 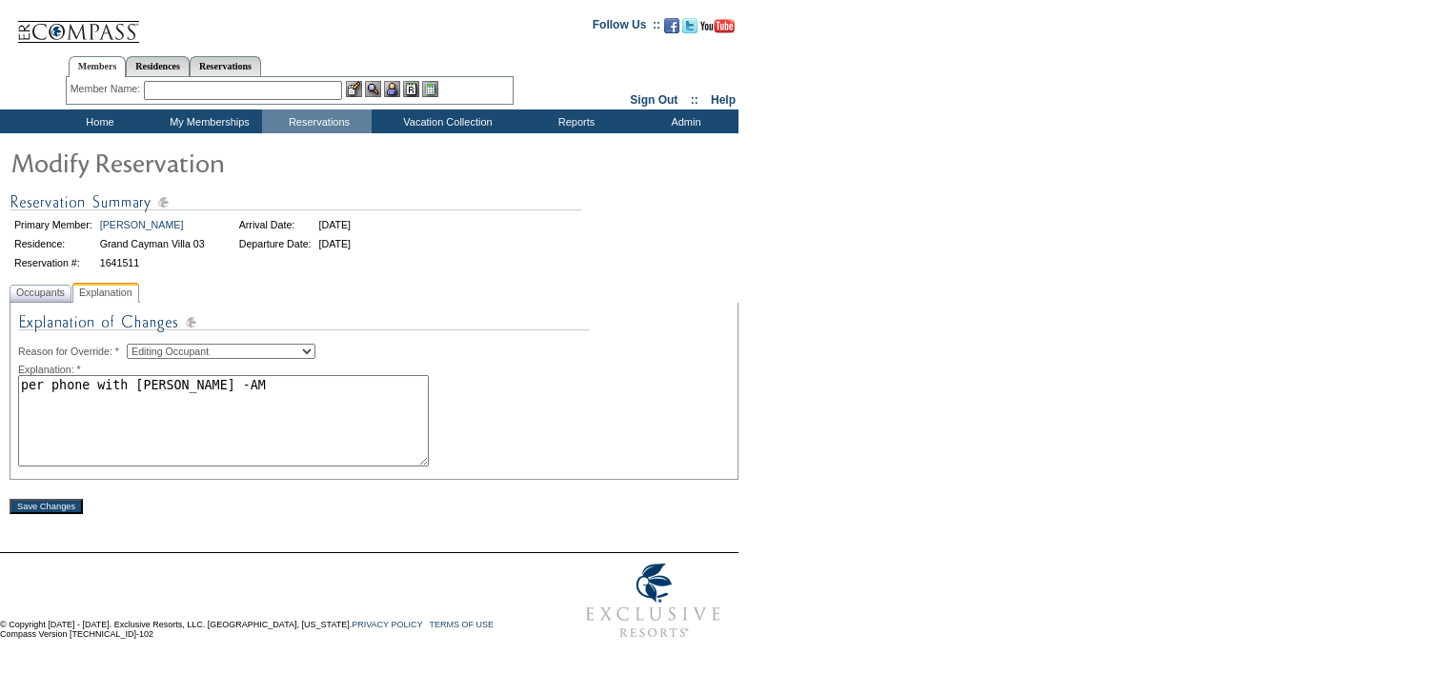 I want to click on td: Departure Date:, so click(x=275, y=244).